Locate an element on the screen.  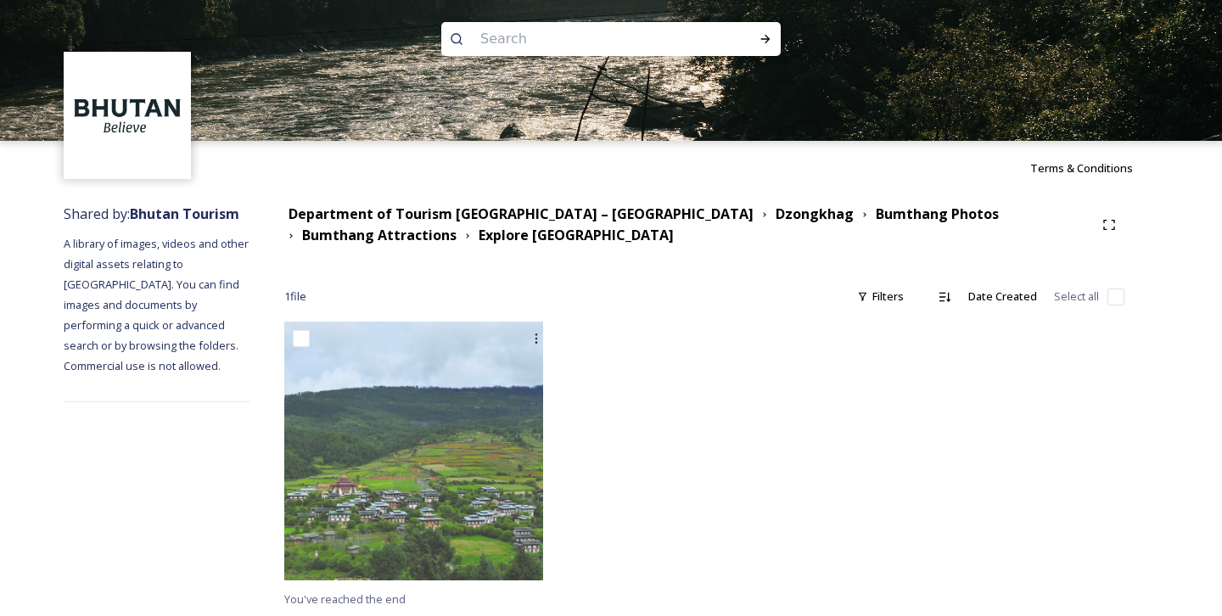
span: Shared by: is located at coordinates (151, 214).